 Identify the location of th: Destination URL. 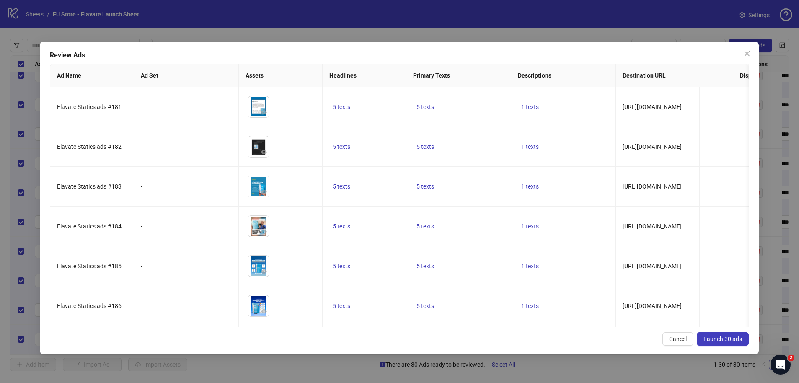
(674, 75).